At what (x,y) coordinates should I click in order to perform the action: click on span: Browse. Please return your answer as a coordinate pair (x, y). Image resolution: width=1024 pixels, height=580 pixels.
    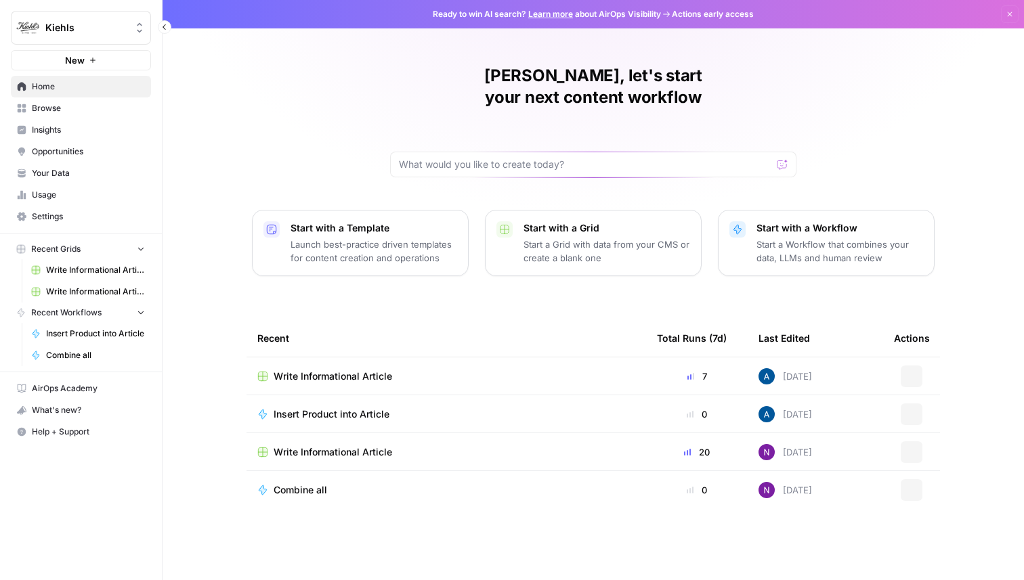
    Looking at the image, I should click on (88, 108).